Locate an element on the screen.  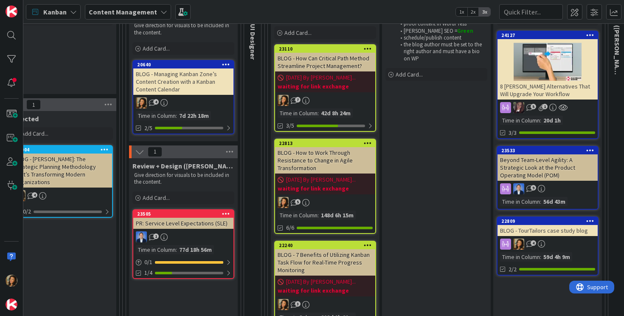
span: 3/3 is located at coordinates (513, 132).